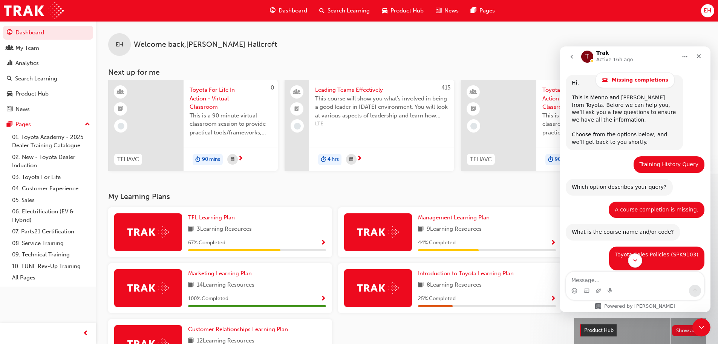  Describe the element at coordinates (43, 6) in the screenshot. I see `h1: Trak` at that location.